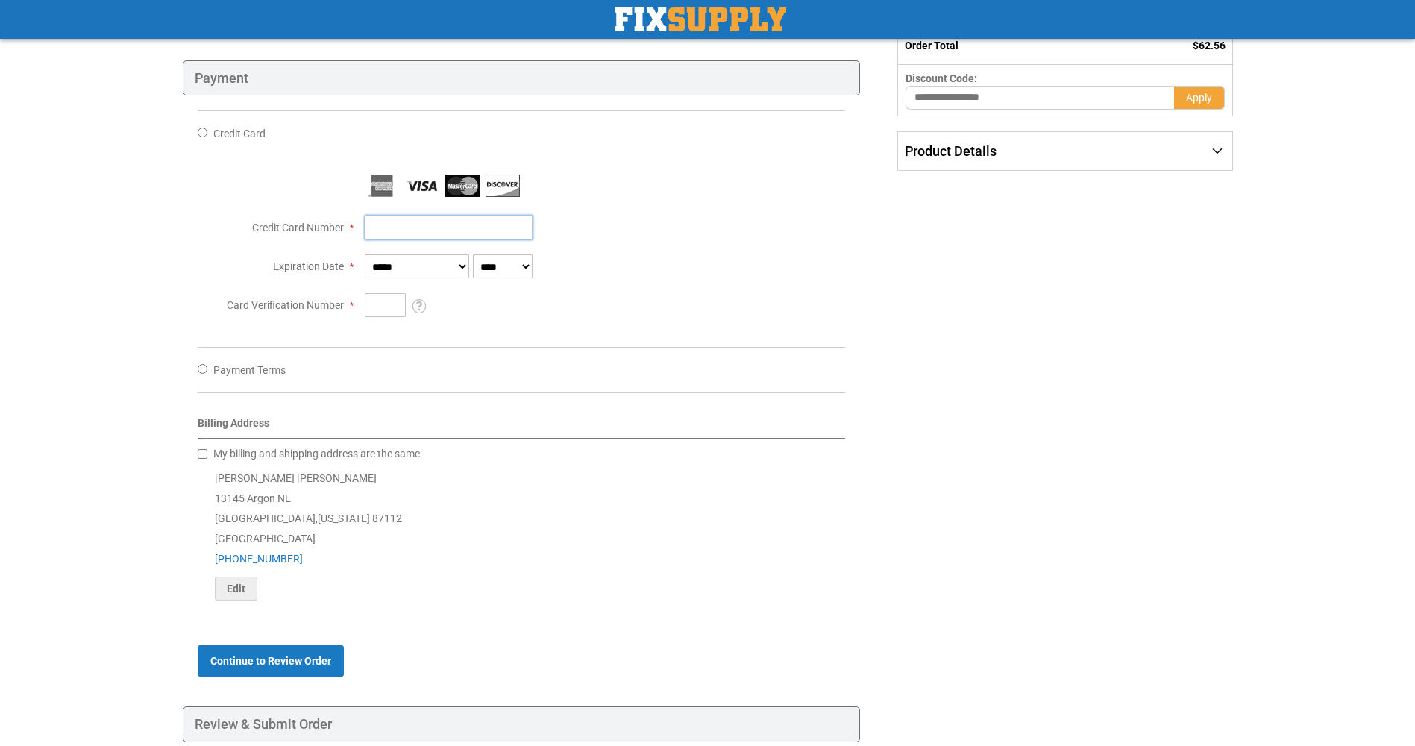  Describe the element at coordinates (931, 45) in the screenshot. I see `strong: Order Total` at that location.